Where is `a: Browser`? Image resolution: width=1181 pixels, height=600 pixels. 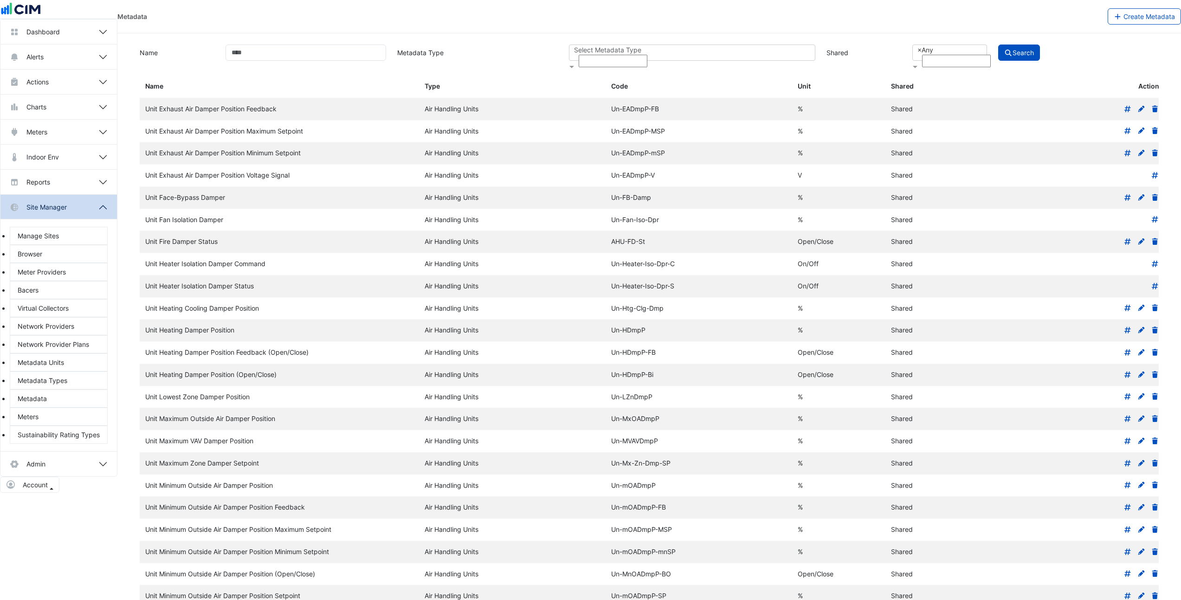
a: Browser is located at coordinates (58, 254).